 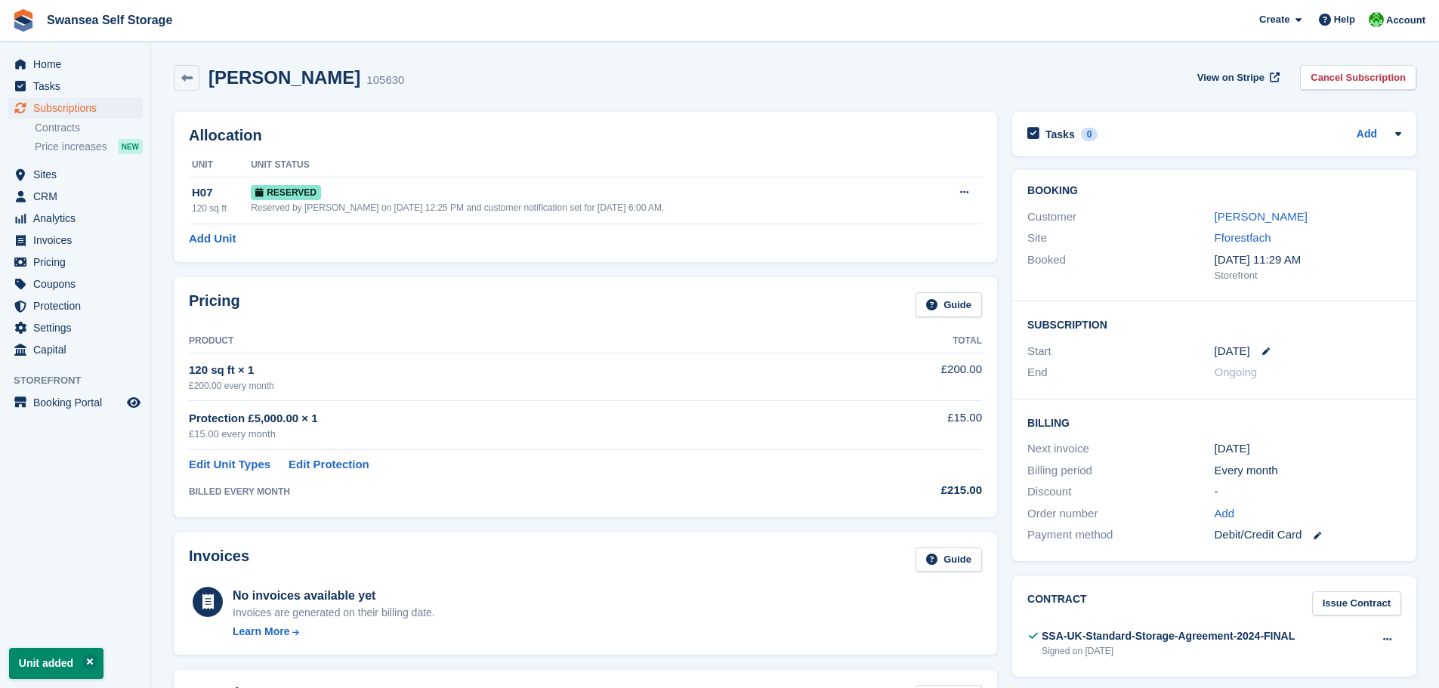 I want to click on a: Add Unit, so click(x=212, y=239).